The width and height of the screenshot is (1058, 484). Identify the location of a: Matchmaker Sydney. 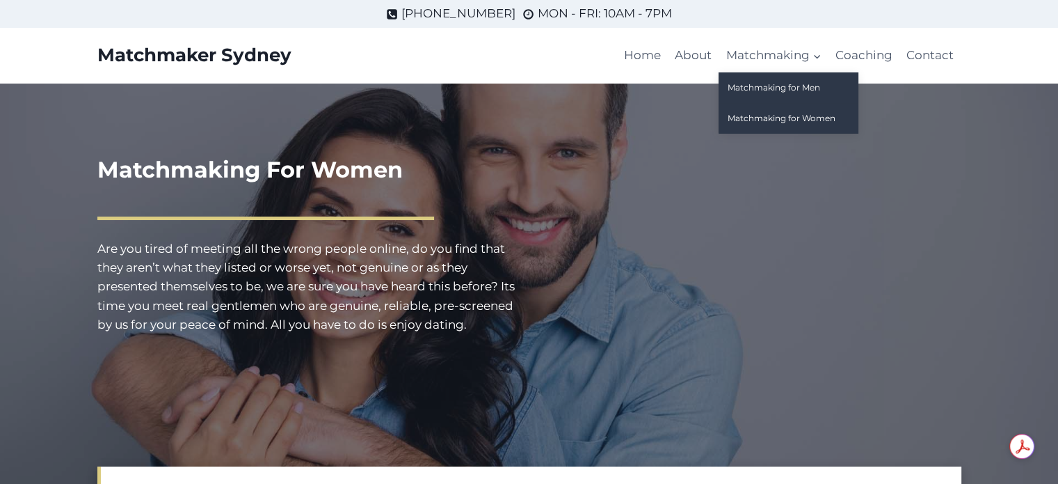
(194, 55).